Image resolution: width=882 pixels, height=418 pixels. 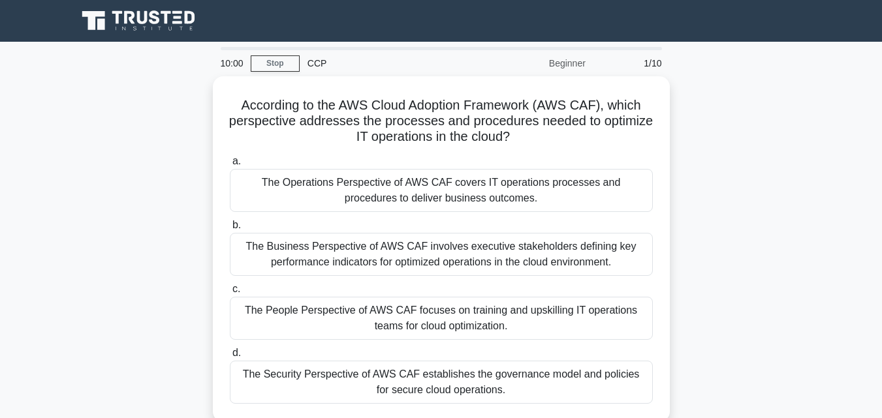 What do you see at coordinates (236, 224) in the screenshot?
I see `span: b.` at bounding box center [236, 224].